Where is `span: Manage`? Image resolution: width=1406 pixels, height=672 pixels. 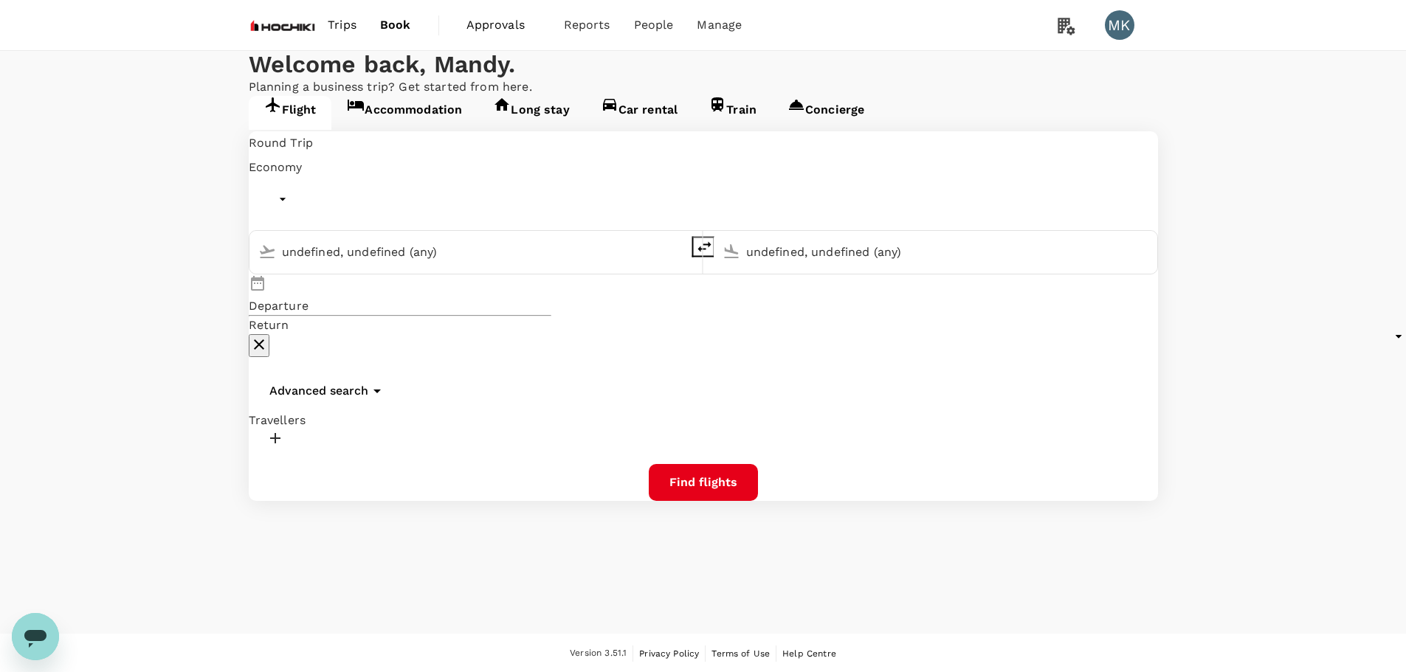 span: Manage is located at coordinates (719, 25).